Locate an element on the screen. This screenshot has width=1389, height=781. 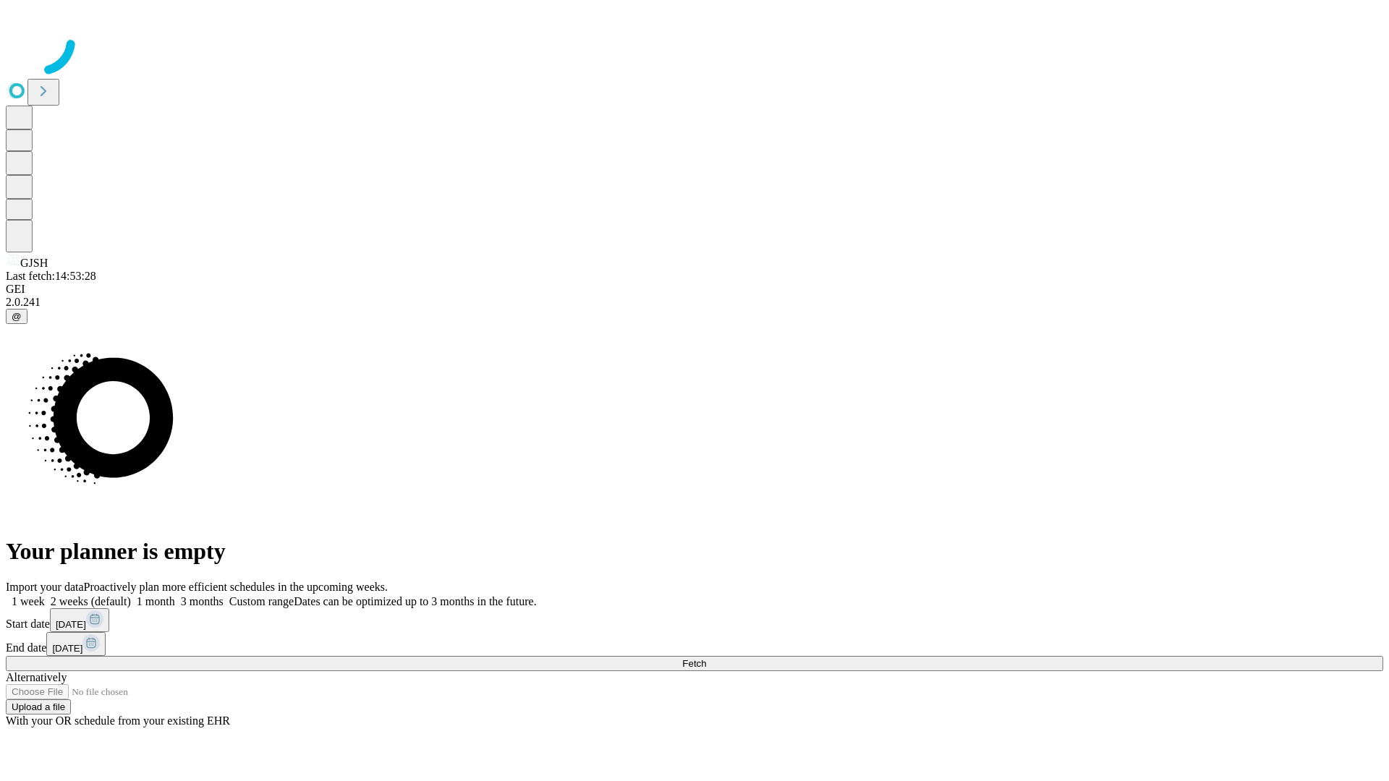
span: GJSH is located at coordinates (34, 263).